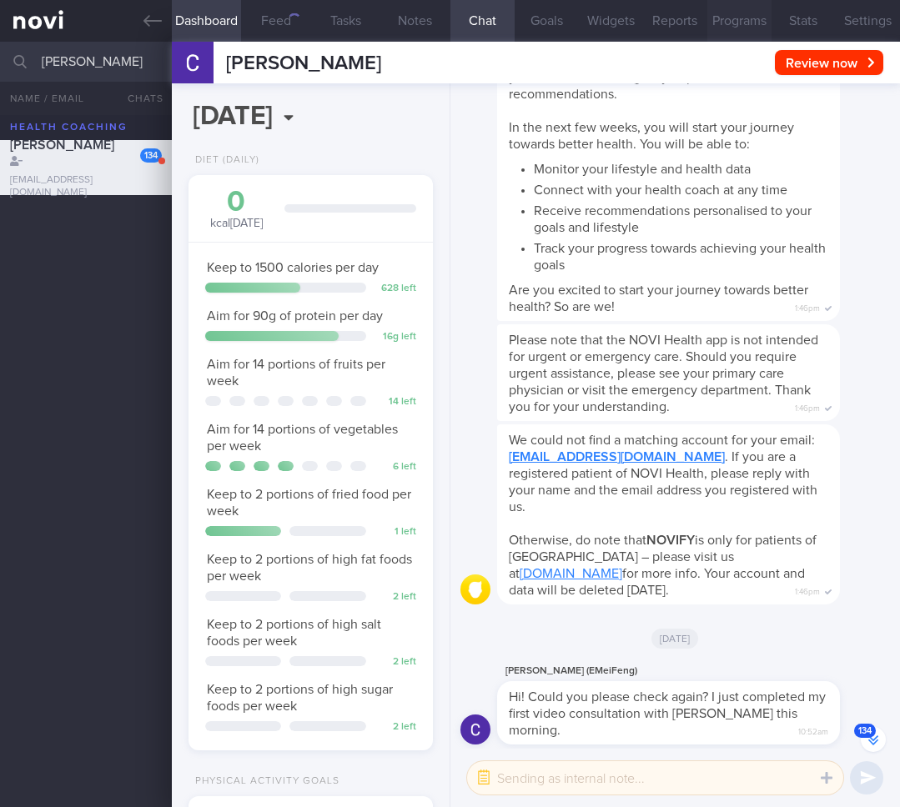  What do you see at coordinates (681, 254) in the screenshot?
I see `li: Track your progress towards achieving your health goals` at bounding box center [681, 254].